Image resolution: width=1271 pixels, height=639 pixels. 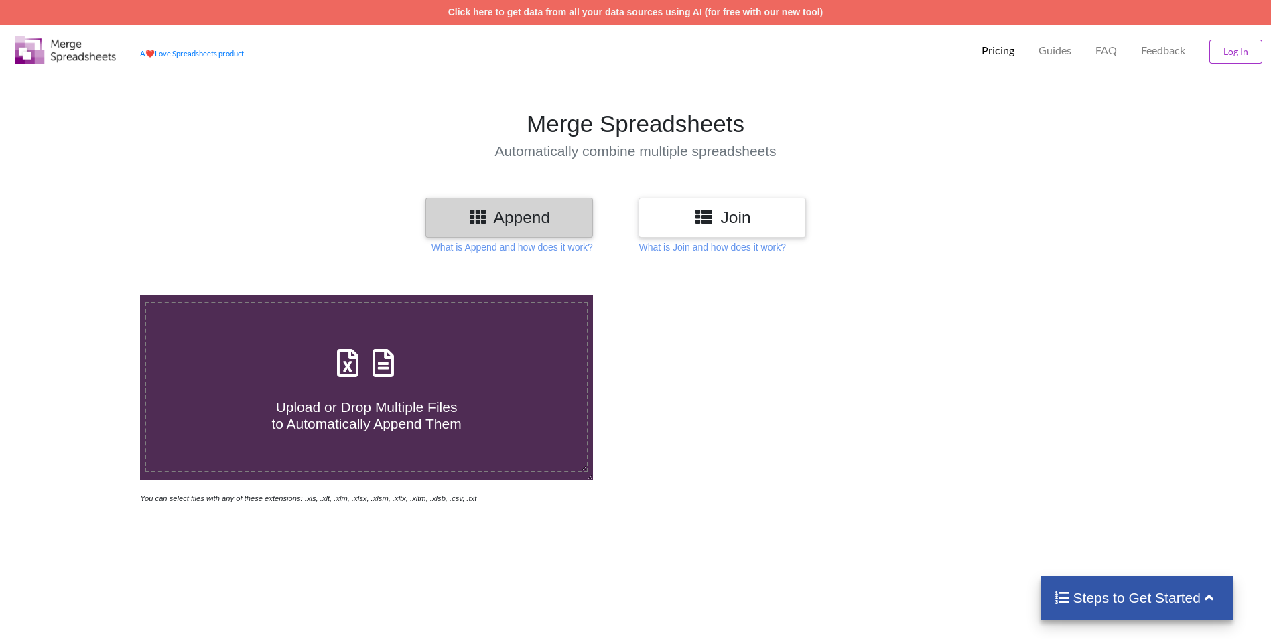 I want to click on h3: Join, so click(x=723, y=217).